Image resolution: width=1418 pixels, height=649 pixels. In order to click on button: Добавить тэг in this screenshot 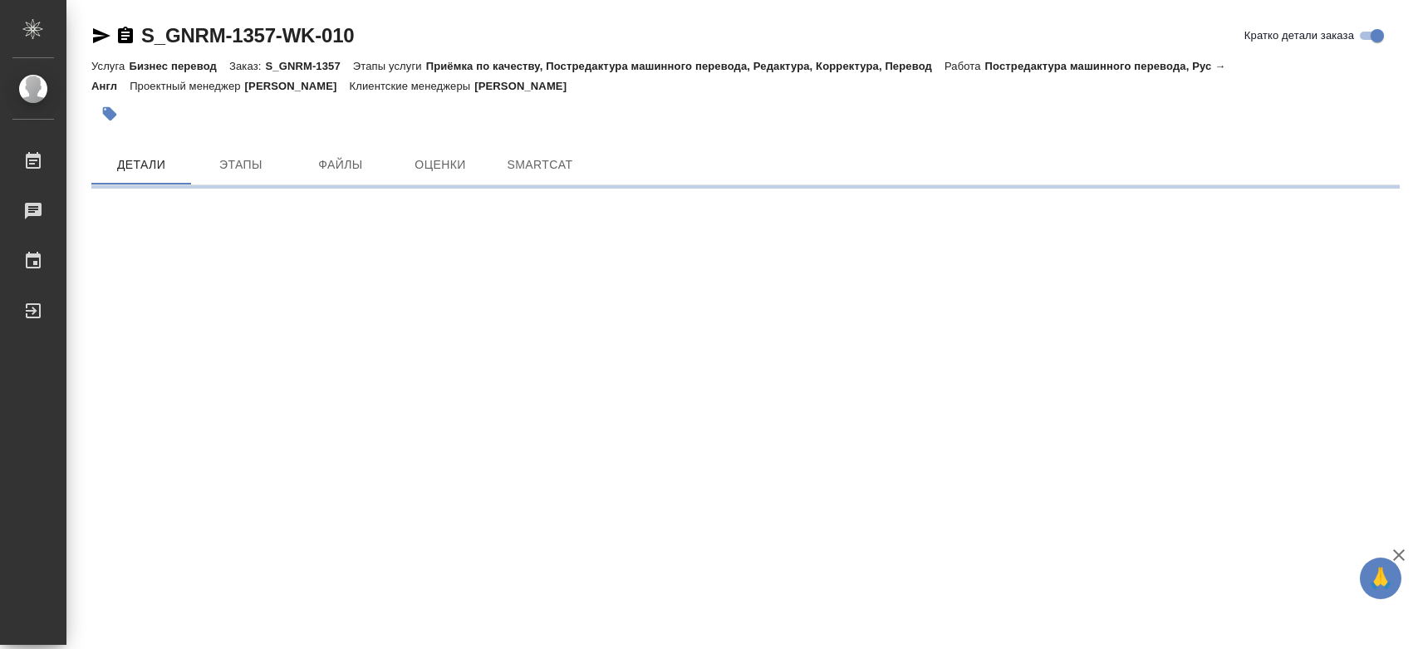, I will do `click(110, 114)`.